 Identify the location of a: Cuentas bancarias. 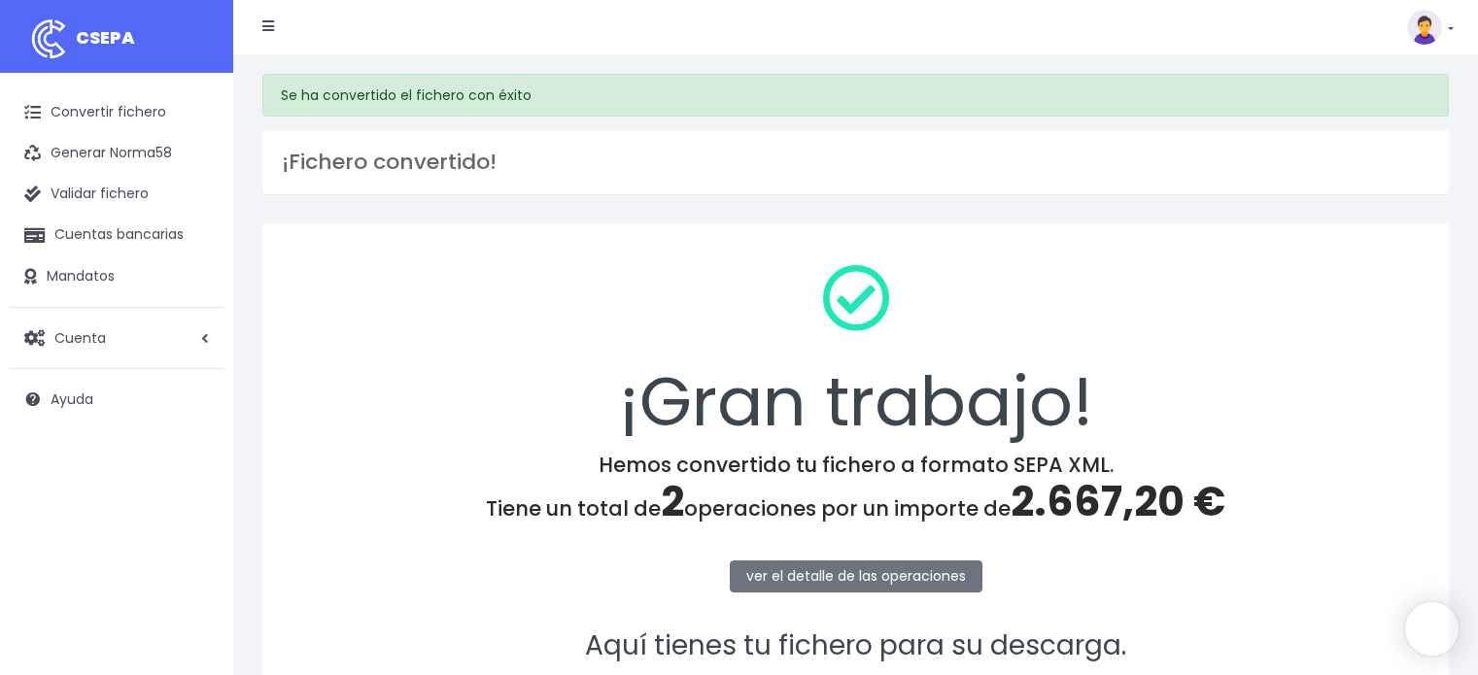
(117, 235).